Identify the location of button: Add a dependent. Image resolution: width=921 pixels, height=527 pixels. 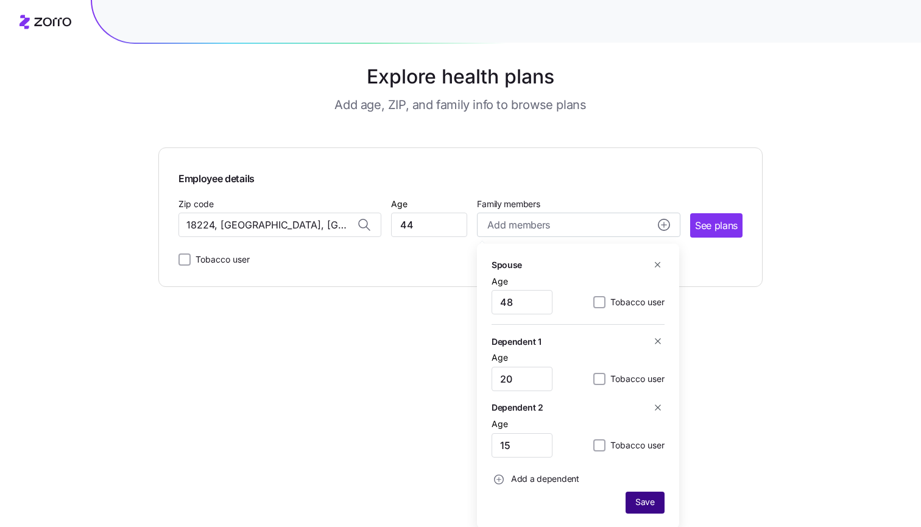
(536, 480).